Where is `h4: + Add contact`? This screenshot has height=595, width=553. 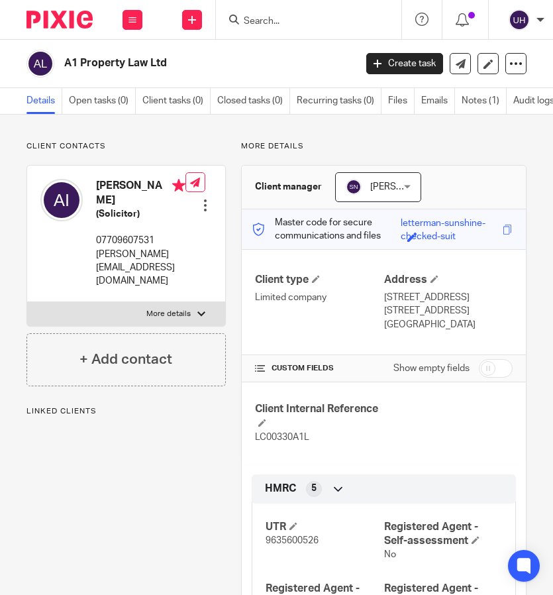 h4: + Add contact is located at coordinates (126, 359).